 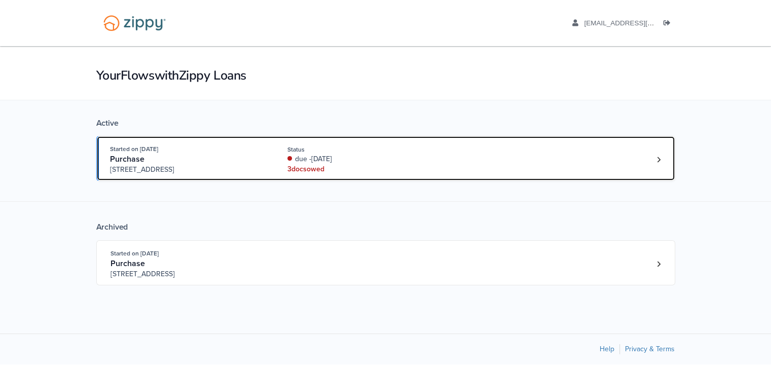 I want to click on div: 3 doc s owed, so click(x=355, y=169).